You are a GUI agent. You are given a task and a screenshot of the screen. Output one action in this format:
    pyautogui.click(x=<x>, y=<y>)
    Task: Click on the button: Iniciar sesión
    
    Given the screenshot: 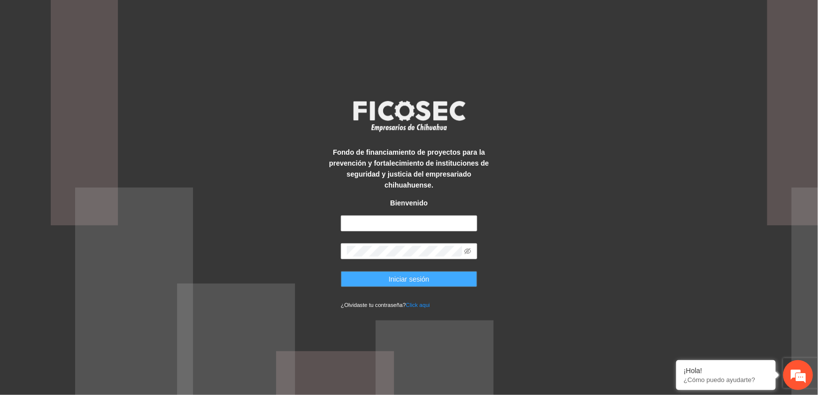 What is the action you would take?
    pyautogui.click(x=409, y=279)
    